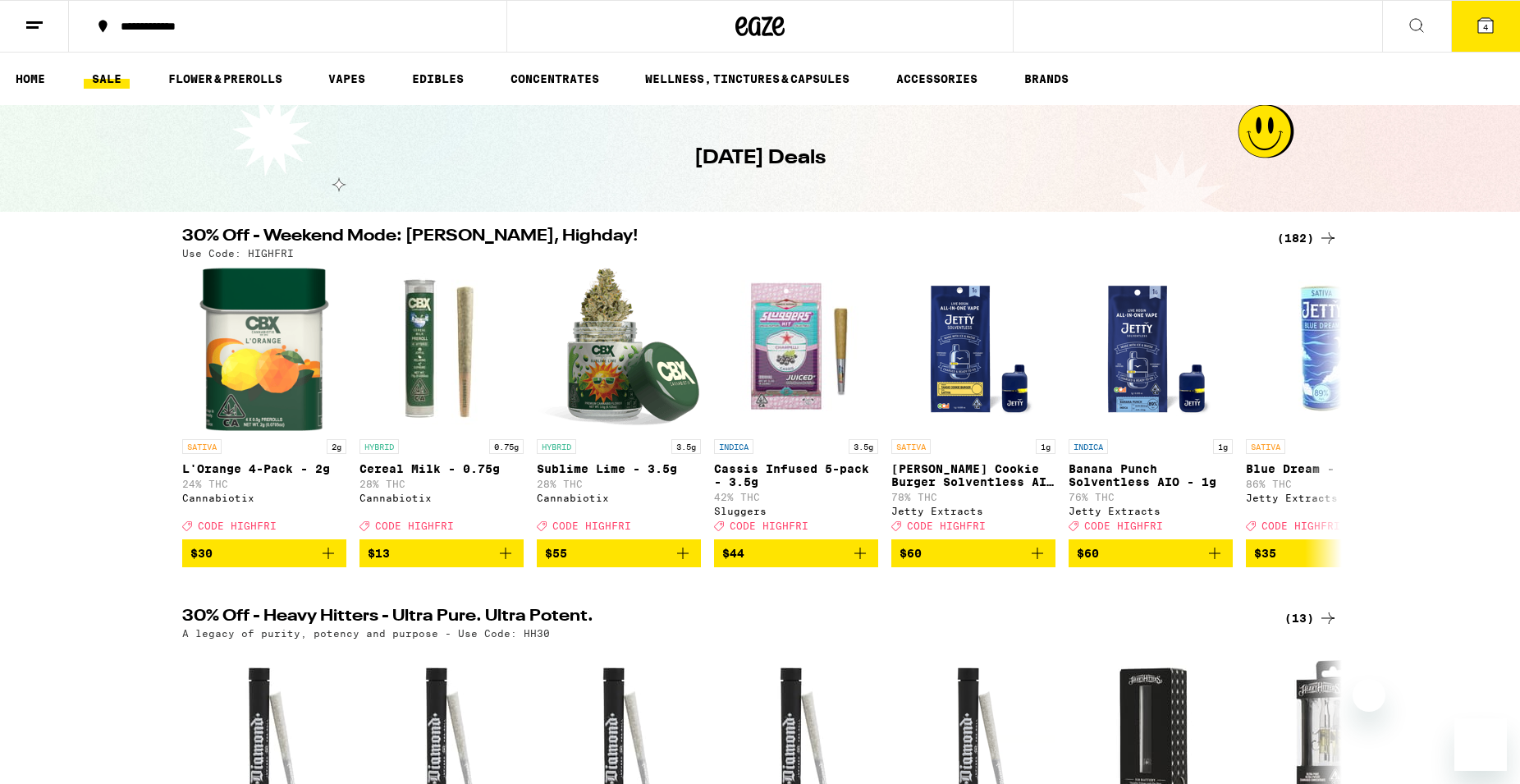 The height and width of the screenshot is (784, 1520). What do you see at coordinates (346, 78) in the screenshot?
I see `a: VAPES` at bounding box center [346, 78].